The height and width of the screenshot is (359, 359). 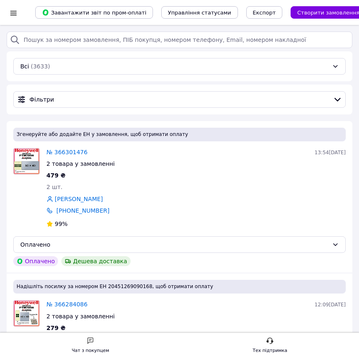 I want to click on span: 479 ₴, so click(x=56, y=175).